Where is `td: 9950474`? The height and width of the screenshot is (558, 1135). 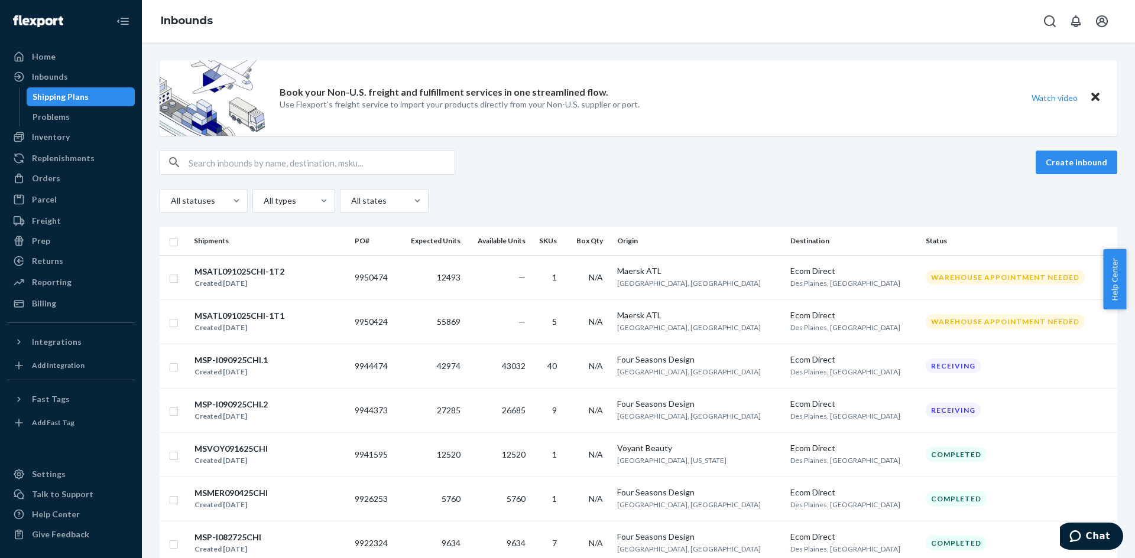
td: 9950474 is located at coordinates (374, 277).